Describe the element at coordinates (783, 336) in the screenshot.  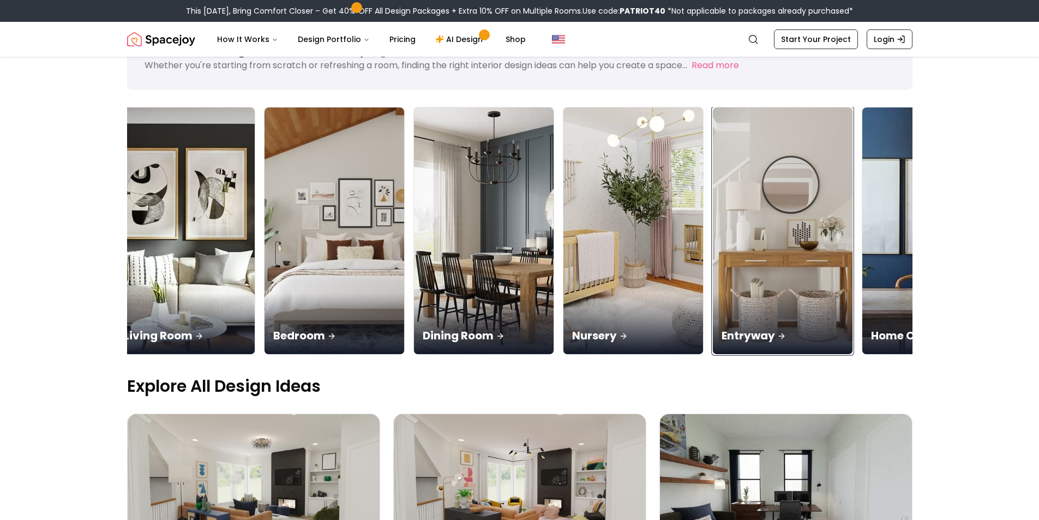
I see `p: Entryway` at that location.